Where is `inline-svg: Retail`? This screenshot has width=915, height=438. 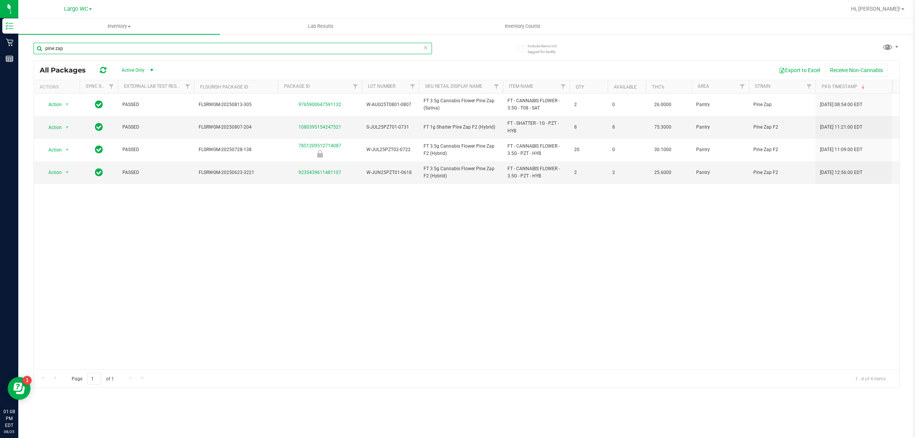 inline-svg: Retail is located at coordinates (10, 42).